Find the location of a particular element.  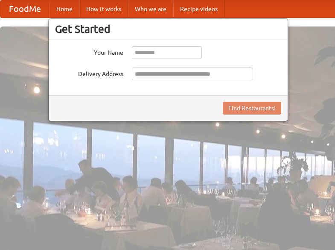

a: How it works is located at coordinates (104, 9).